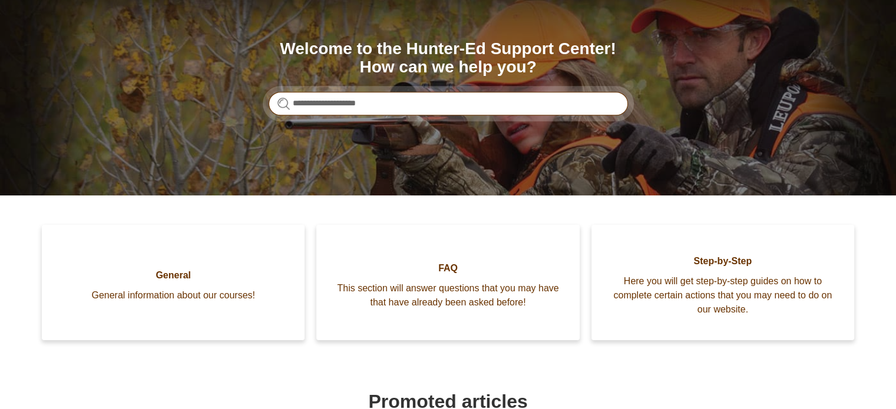 The height and width of the screenshot is (409, 896). What do you see at coordinates (723, 296) in the screenshot?
I see `span: Here you will get step-by-step guides on how to complete certain actions that you may need to do ...` at bounding box center [723, 296].